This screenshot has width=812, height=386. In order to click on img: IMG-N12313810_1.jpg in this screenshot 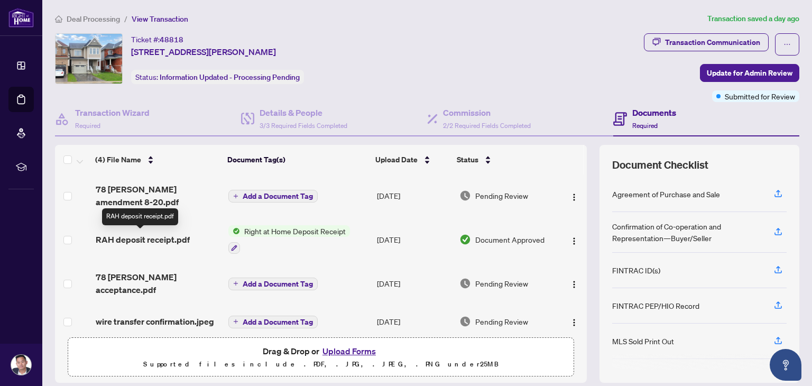, I will do `click(89, 59)`.